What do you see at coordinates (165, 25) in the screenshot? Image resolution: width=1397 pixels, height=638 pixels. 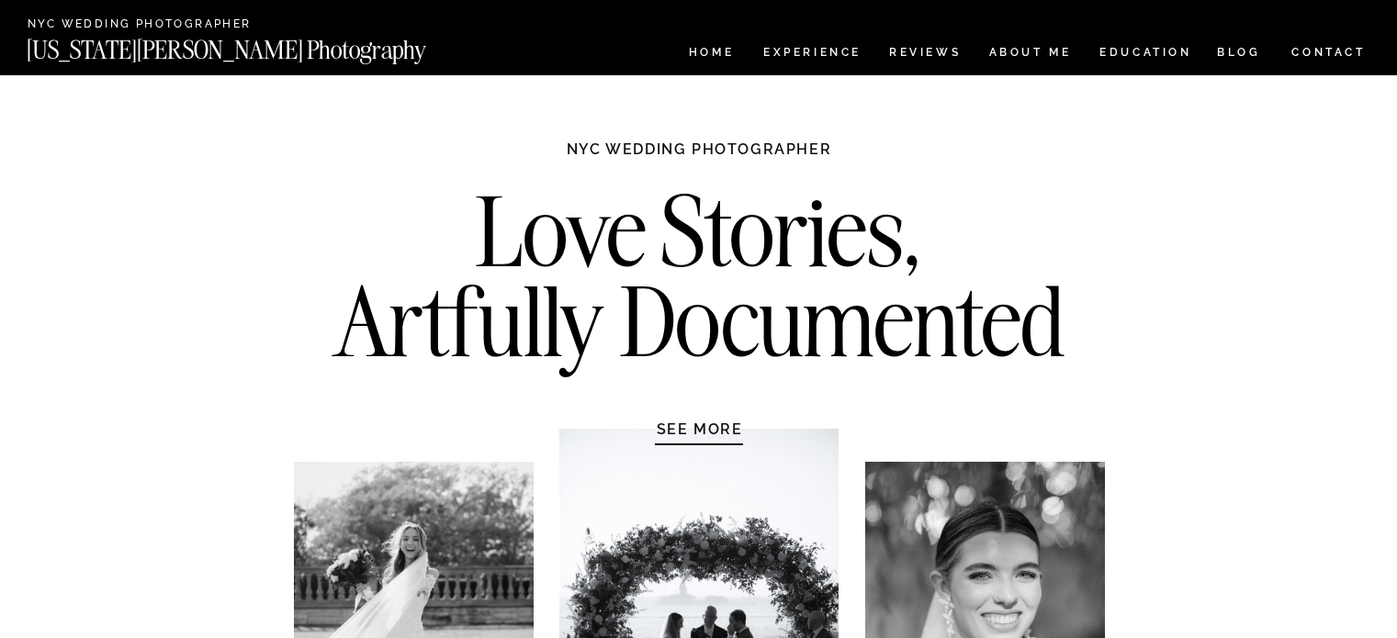 I see `a: NYC Wedding Photographer` at bounding box center [165, 25].